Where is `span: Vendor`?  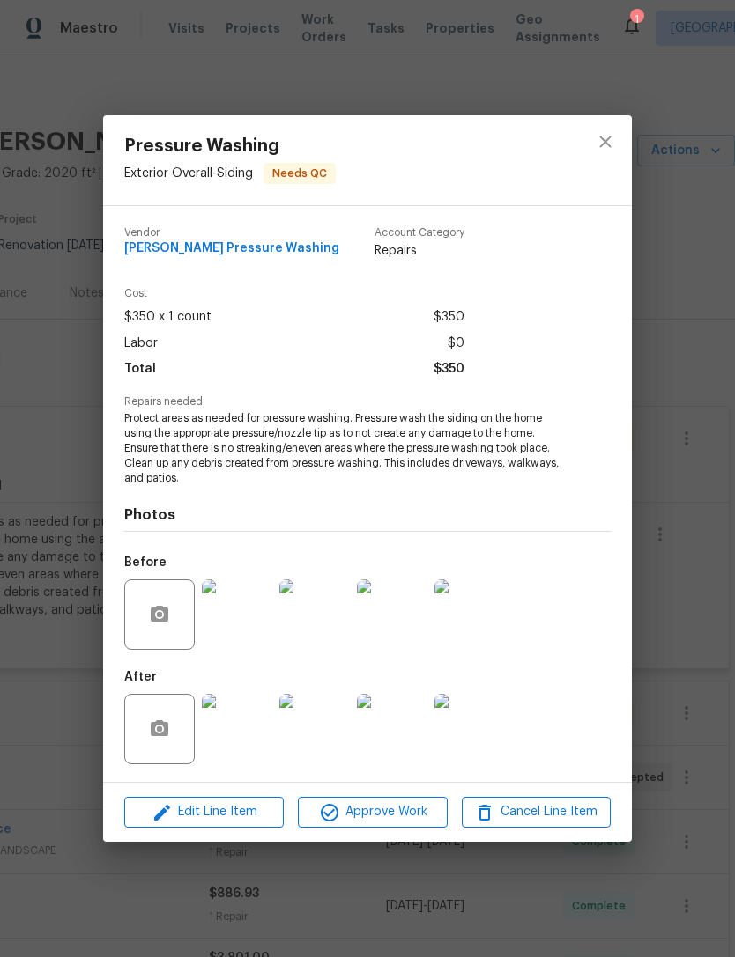
span: Vendor is located at coordinates (232, 233).